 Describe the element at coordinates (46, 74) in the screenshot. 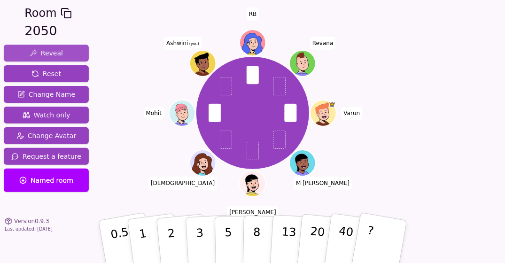

I see `button: Reset` at that location.